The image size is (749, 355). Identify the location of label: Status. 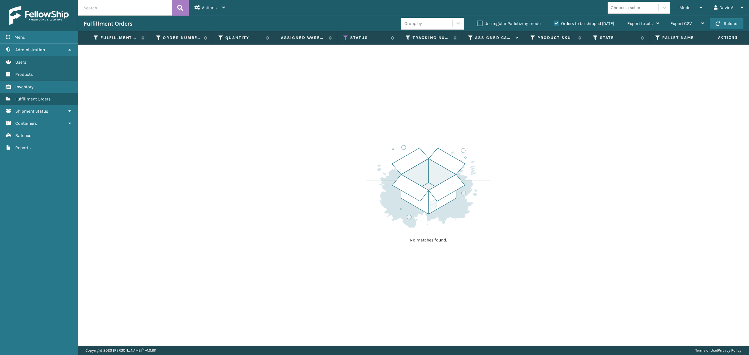
(369, 38).